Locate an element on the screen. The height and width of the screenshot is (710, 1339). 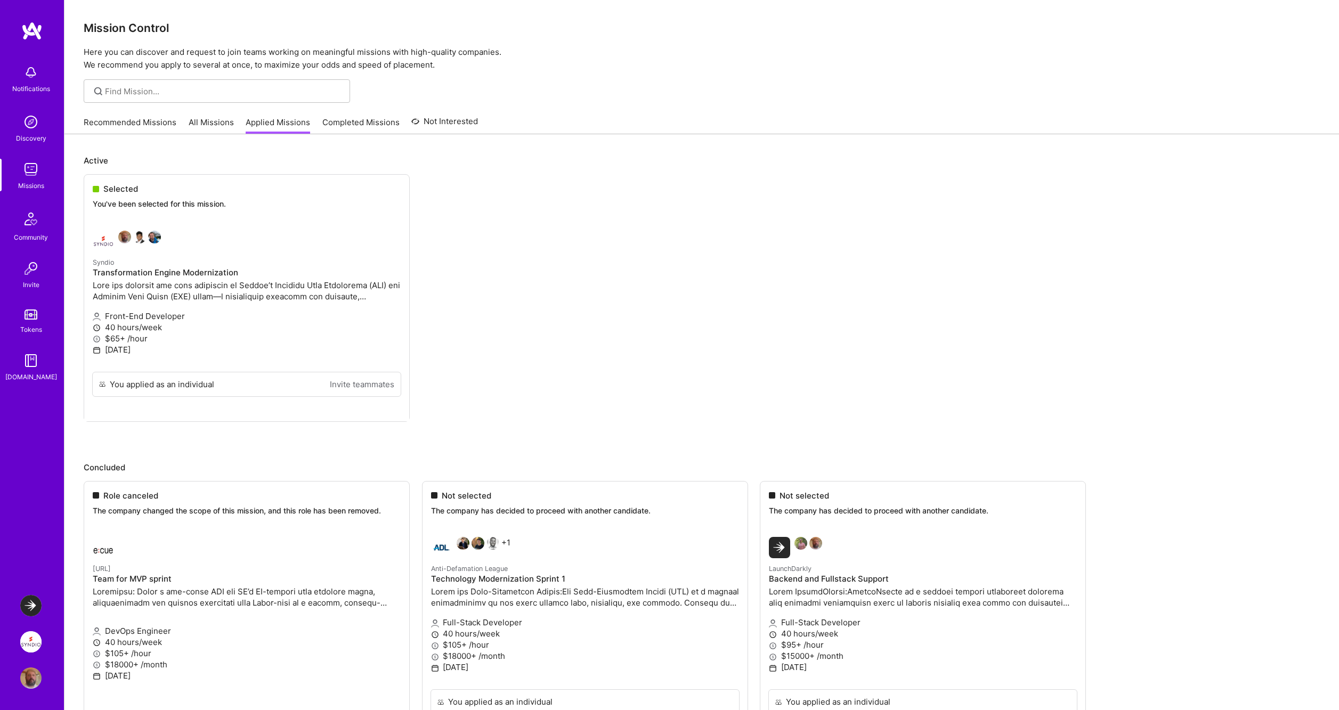
div: Tokens is located at coordinates (31, 329).